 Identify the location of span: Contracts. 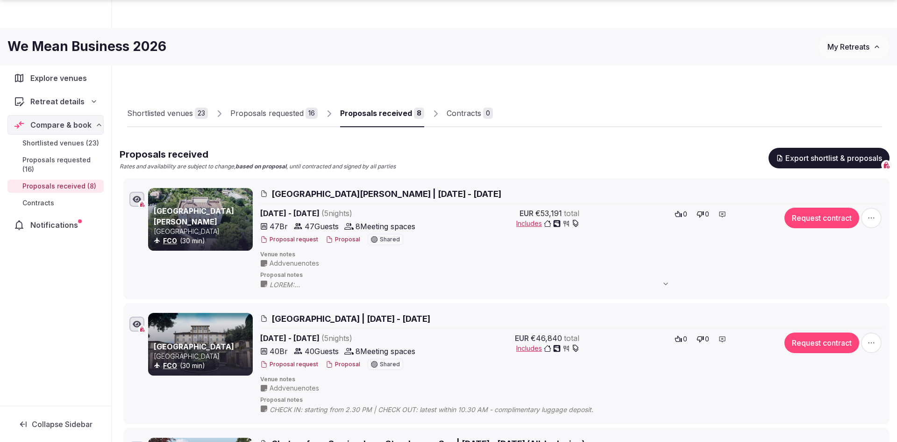
(38, 203).